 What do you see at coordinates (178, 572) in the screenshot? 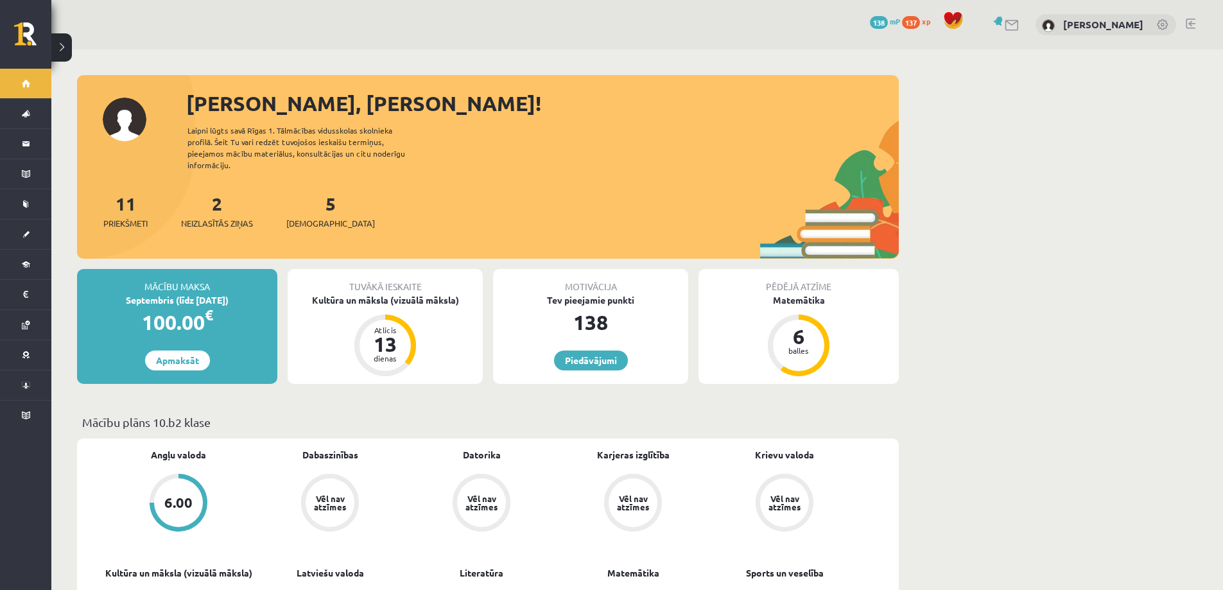
I see `a: Kultūra un māksla (vizuālā māksla)` at bounding box center [178, 572].